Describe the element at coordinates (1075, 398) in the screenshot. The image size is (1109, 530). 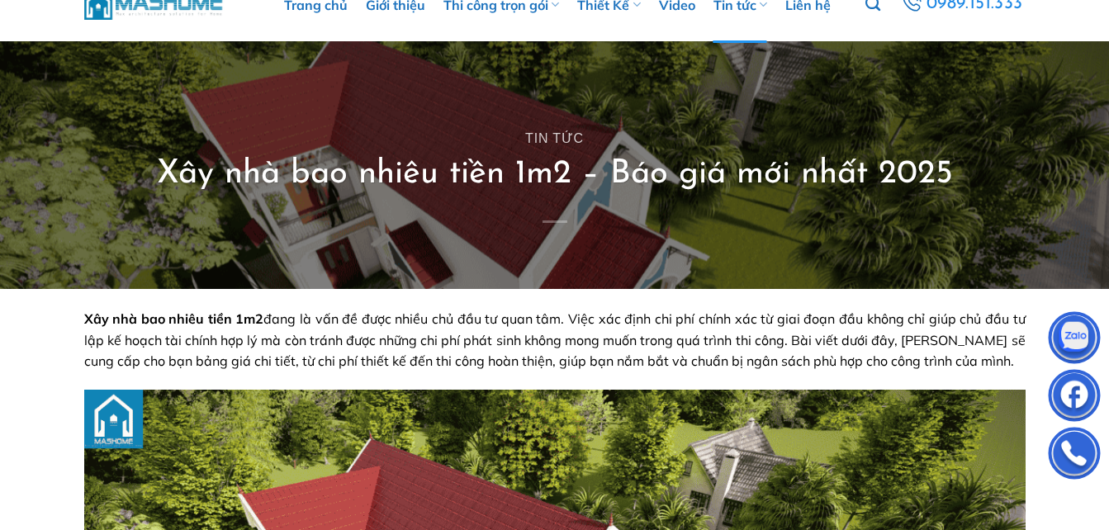
I see `img: Facebook` at that location.